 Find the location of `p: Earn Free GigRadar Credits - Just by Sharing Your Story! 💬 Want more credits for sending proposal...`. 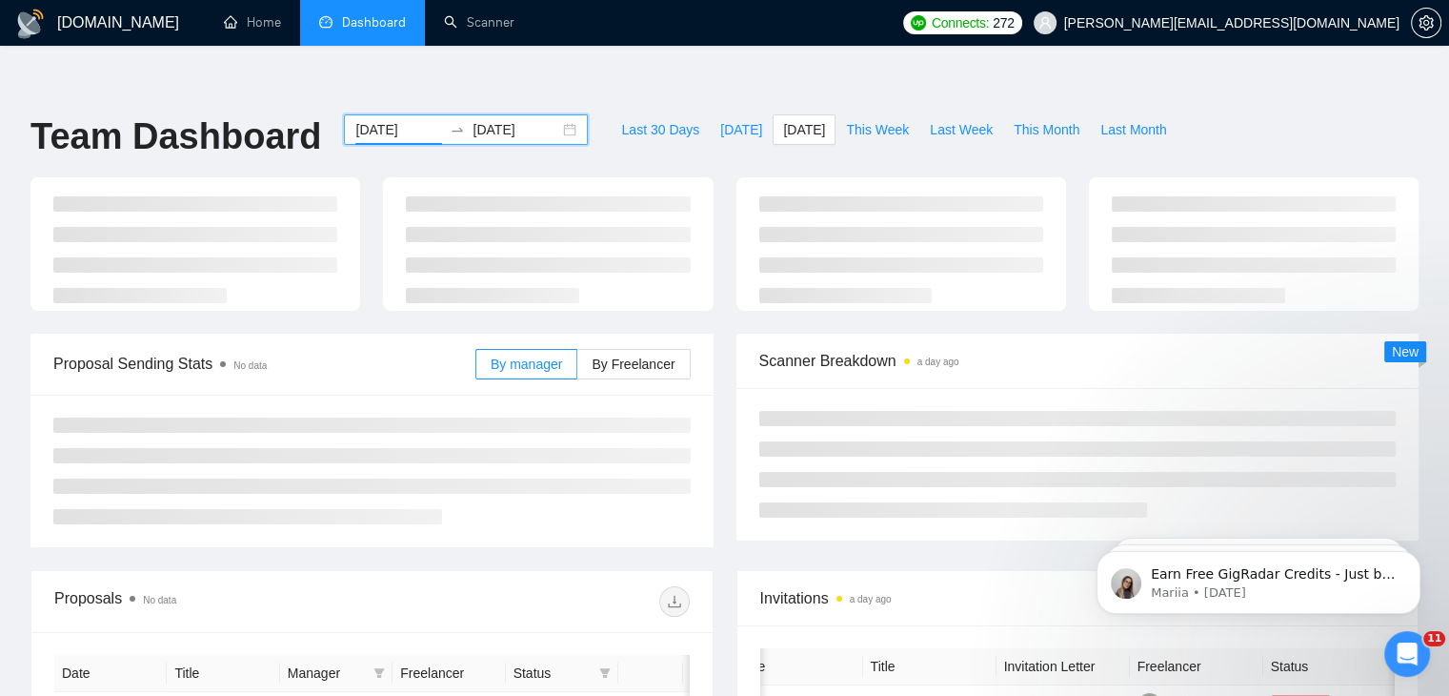

p: Earn Free GigRadar Credits - Just by Sharing Your Story! 💬 Want more credits for sending proposal... is located at coordinates (206, 64).